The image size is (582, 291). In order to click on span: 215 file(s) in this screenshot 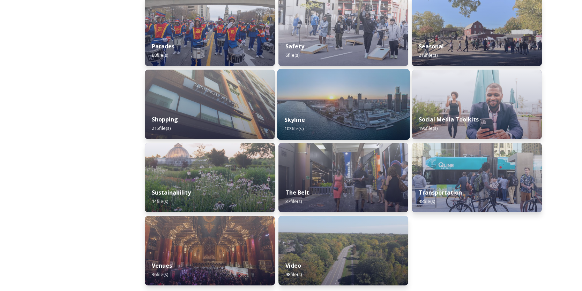, I will do `click(161, 128)`.